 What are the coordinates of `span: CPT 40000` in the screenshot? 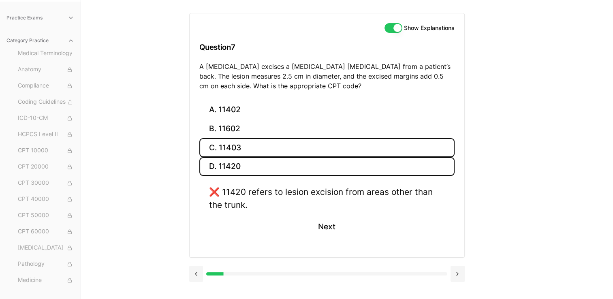 It's located at (46, 199).